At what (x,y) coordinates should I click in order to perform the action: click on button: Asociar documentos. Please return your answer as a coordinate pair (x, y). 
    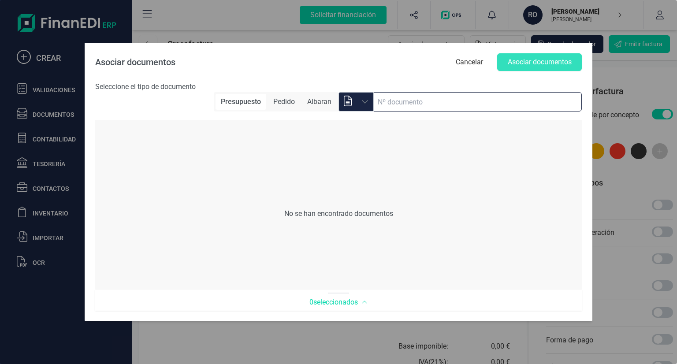
    Looking at the image, I should click on (539, 62).